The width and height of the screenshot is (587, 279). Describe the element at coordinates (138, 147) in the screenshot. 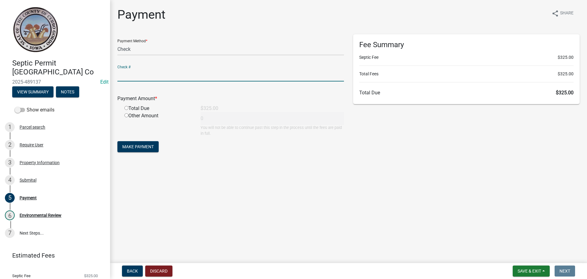

I see `span: Make Payment` at that location.